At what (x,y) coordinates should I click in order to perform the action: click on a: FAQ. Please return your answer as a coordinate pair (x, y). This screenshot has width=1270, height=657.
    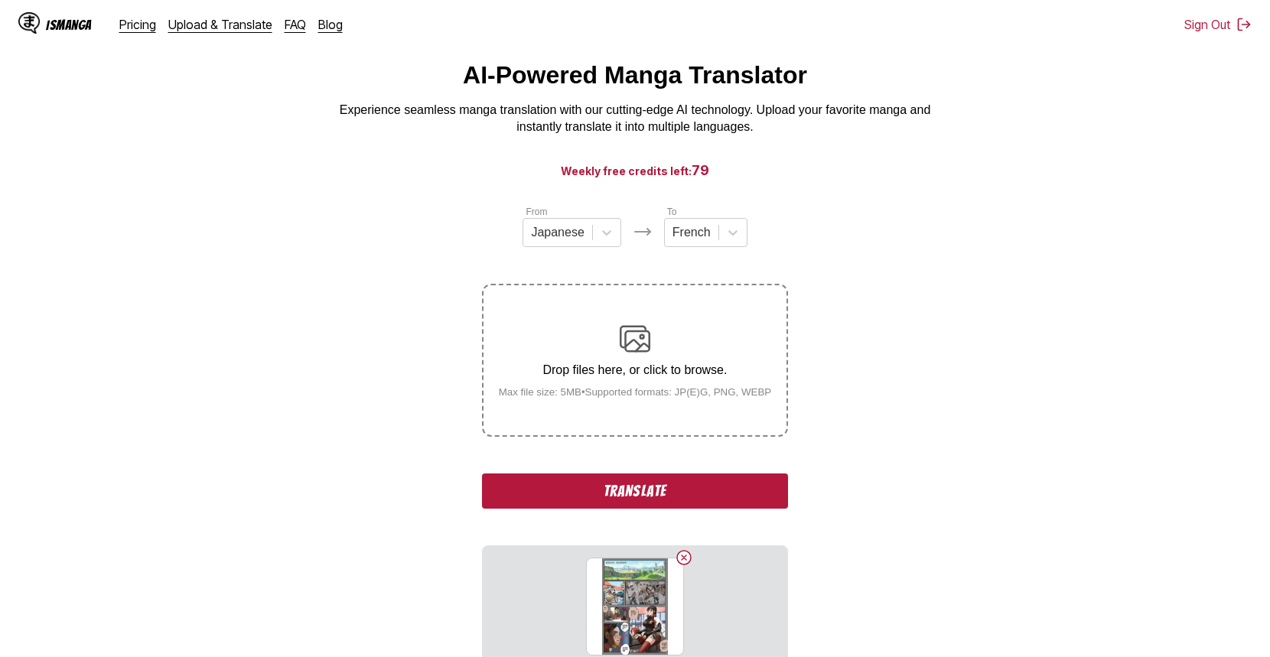
    Looking at the image, I should click on (295, 24).